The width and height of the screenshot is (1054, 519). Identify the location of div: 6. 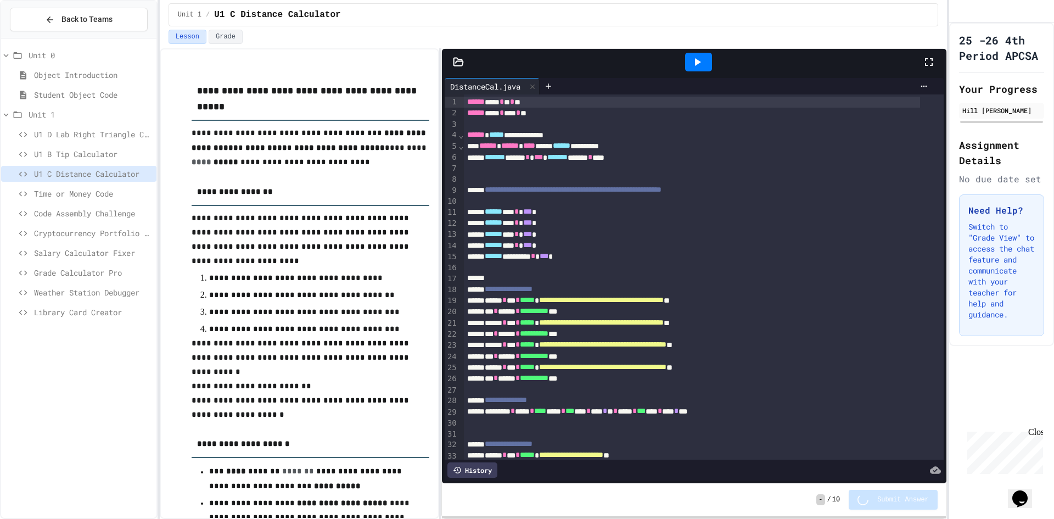
(451, 158).